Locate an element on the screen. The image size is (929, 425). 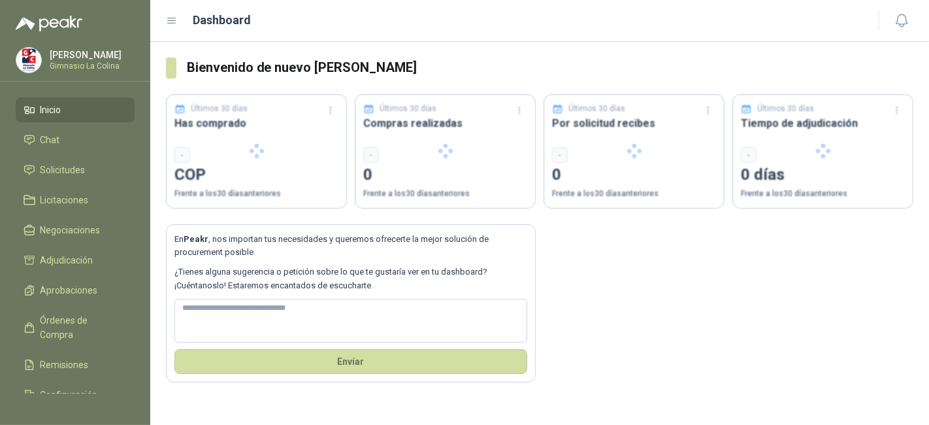
a: Solicitudes is located at coordinates (75, 170).